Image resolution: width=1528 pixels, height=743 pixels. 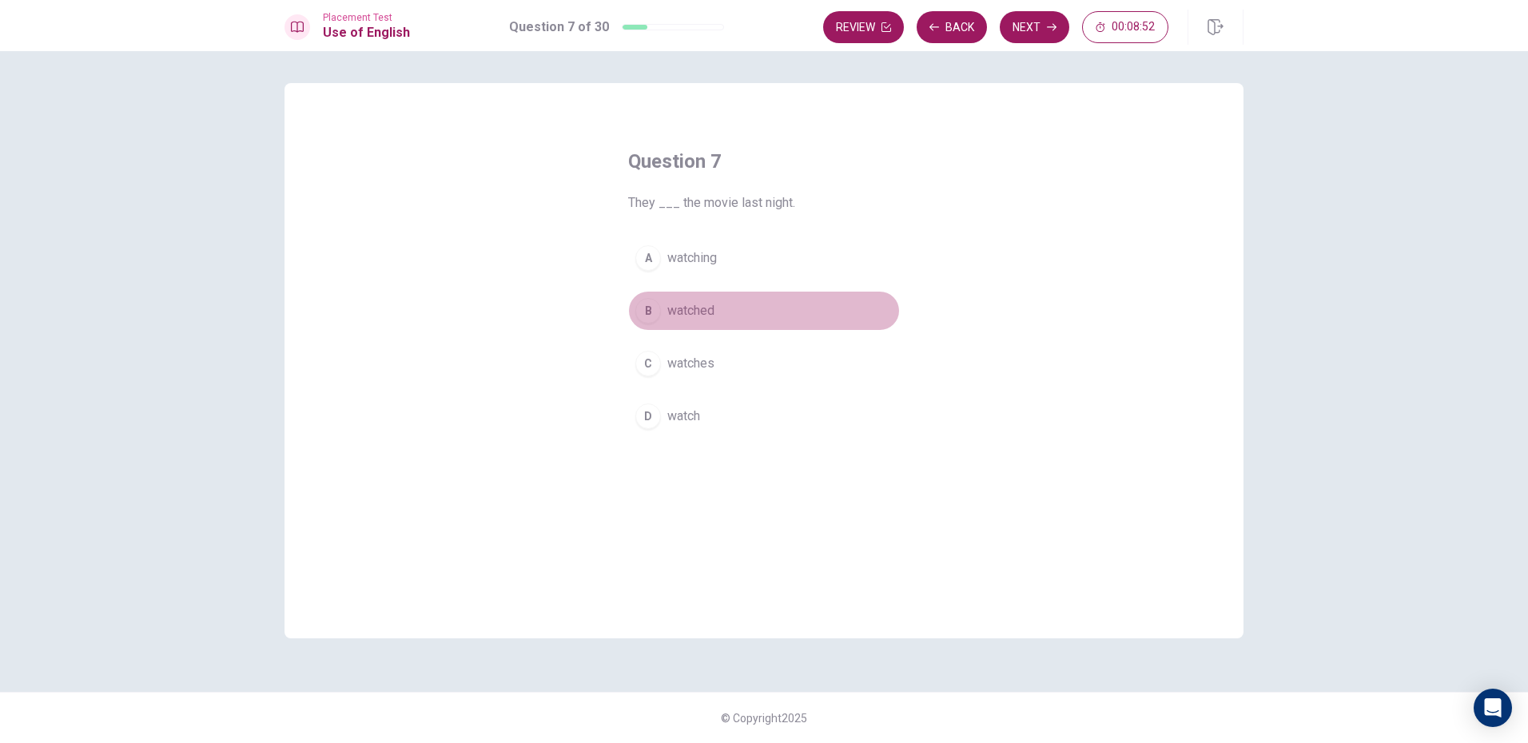 What do you see at coordinates (764, 364) in the screenshot?
I see `button: Cwatches` at bounding box center [764, 364].